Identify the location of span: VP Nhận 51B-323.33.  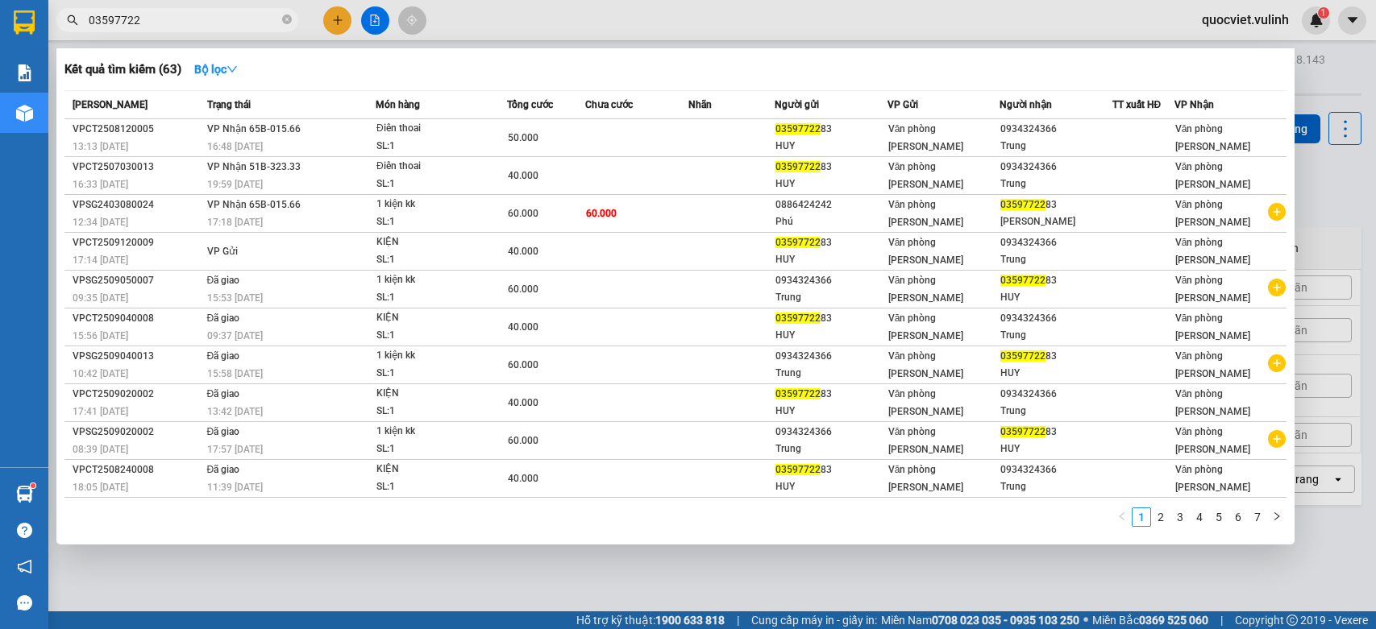
(254, 167).